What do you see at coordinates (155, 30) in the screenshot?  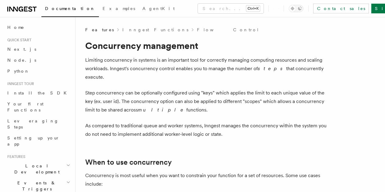 I see `a: Inngest Functions` at bounding box center [155, 30].